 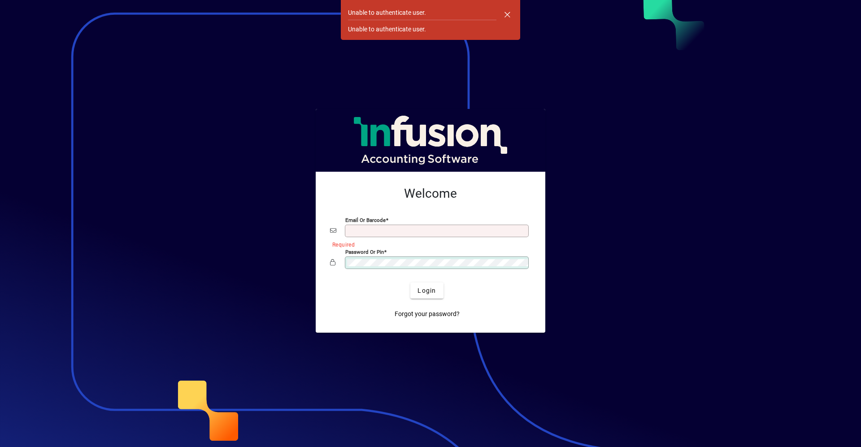 I want to click on mat-label: Email or Barcode, so click(x=365, y=220).